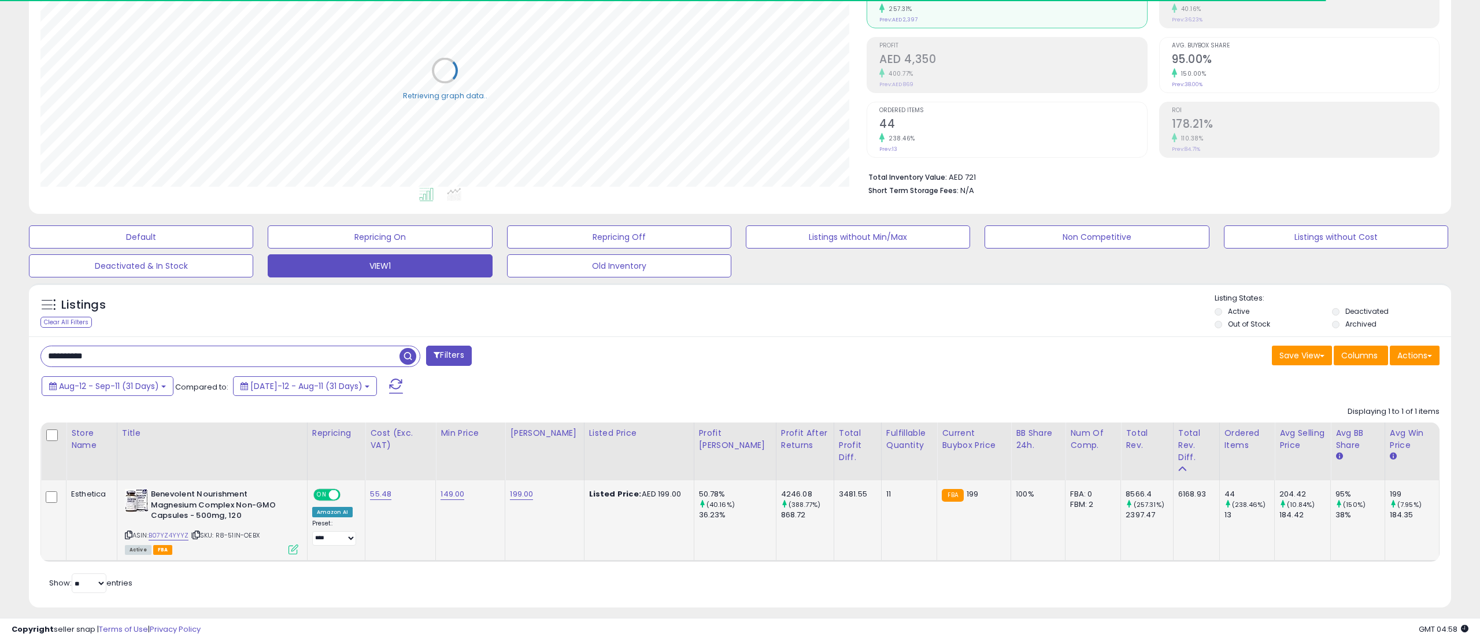 The width and height of the screenshot is (1480, 641). I want to click on span: FBA, so click(163, 550).